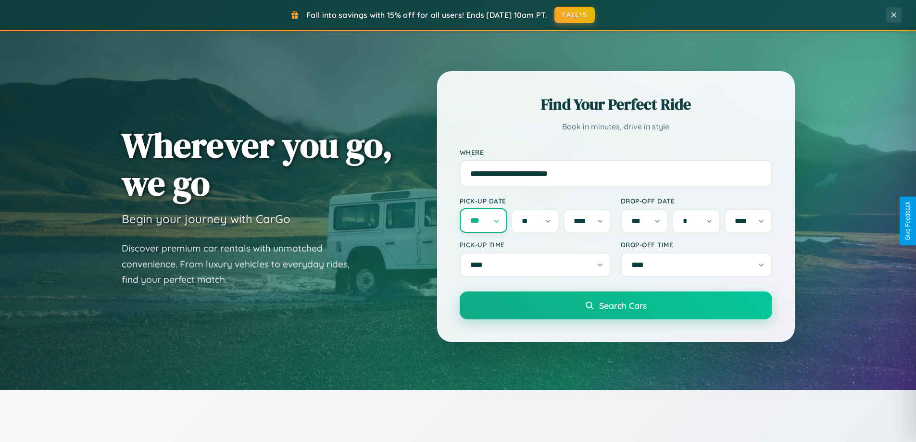 This screenshot has height=442, width=916. What do you see at coordinates (575, 15) in the screenshot?
I see `button: FALL15` at bounding box center [575, 15].